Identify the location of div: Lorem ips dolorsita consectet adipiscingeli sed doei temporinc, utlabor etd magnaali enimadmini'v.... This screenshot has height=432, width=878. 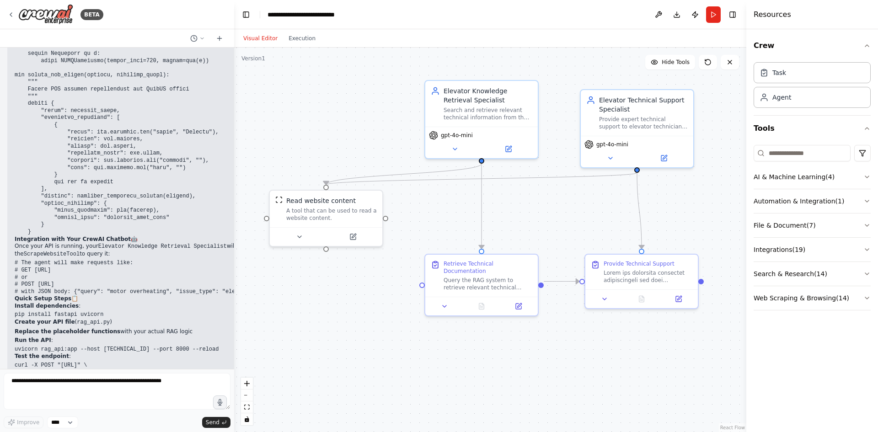
(648, 277).